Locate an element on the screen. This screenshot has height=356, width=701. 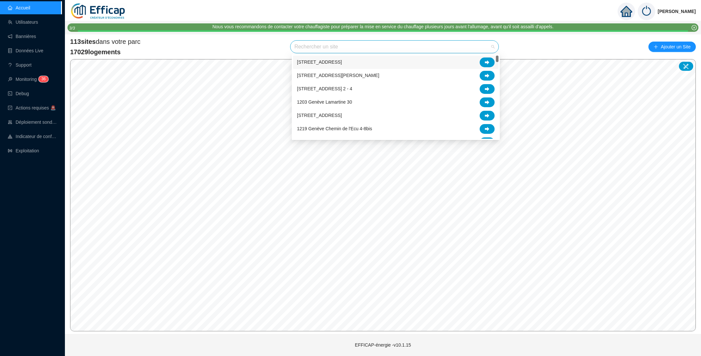
div: 1203 Avenue Charles Giron 12 is located at coordinates (396, 75).